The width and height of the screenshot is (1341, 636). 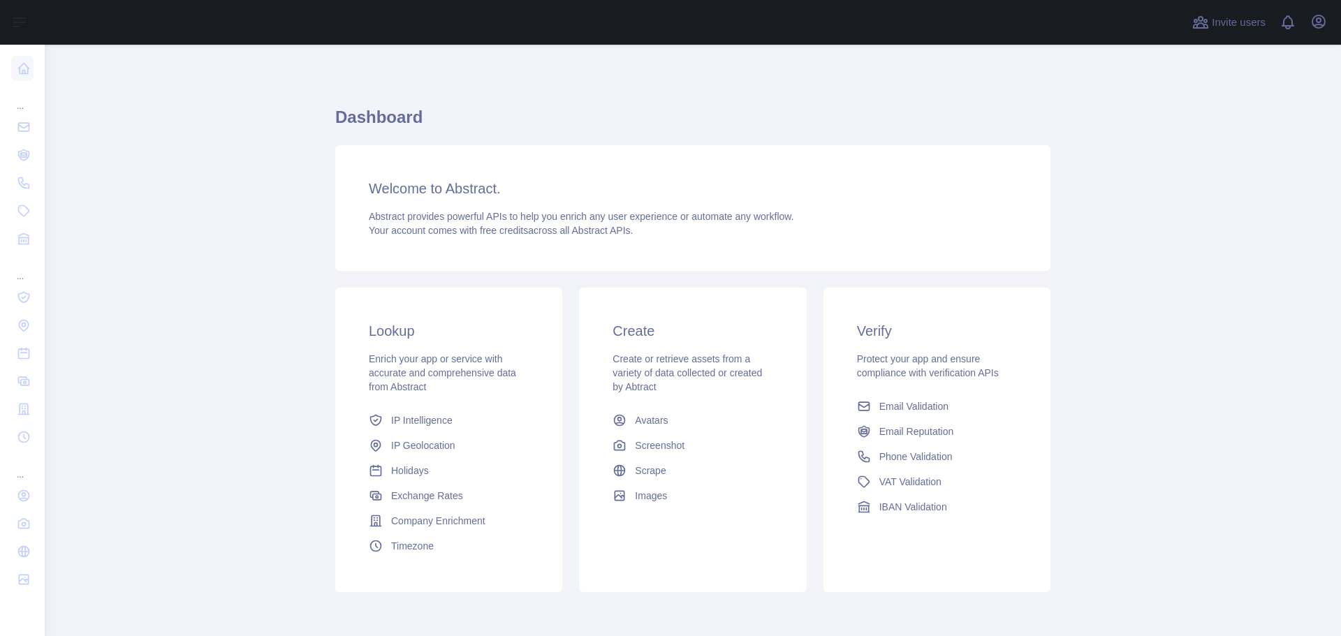 I want to click on button: Invite users, so click(x=1229, y=22).